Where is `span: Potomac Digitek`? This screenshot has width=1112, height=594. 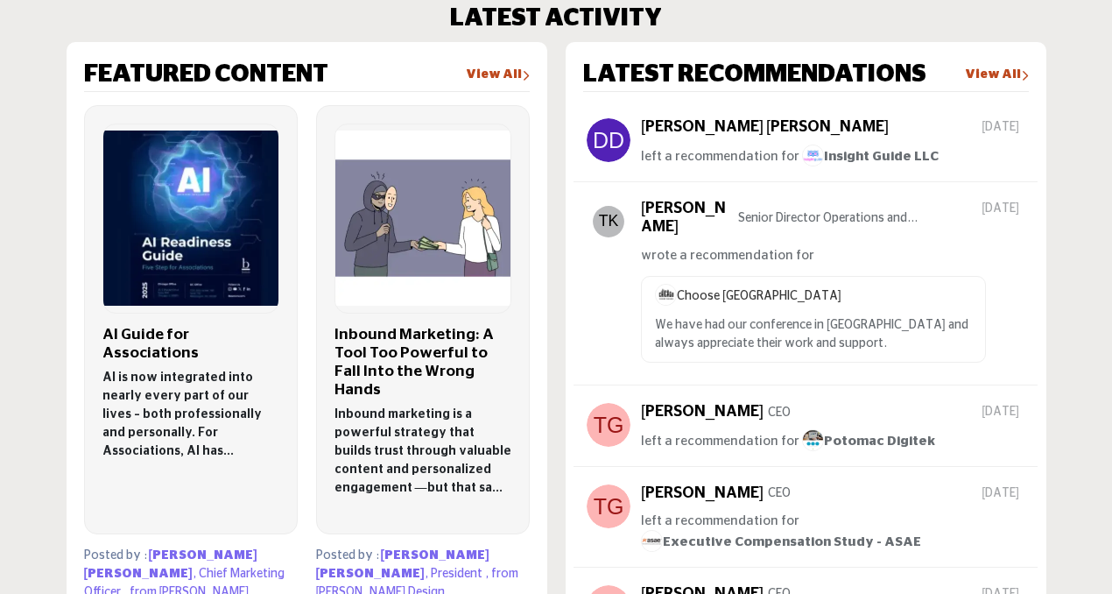
span: Potomac Digitek is located at coordinates (868, 440).